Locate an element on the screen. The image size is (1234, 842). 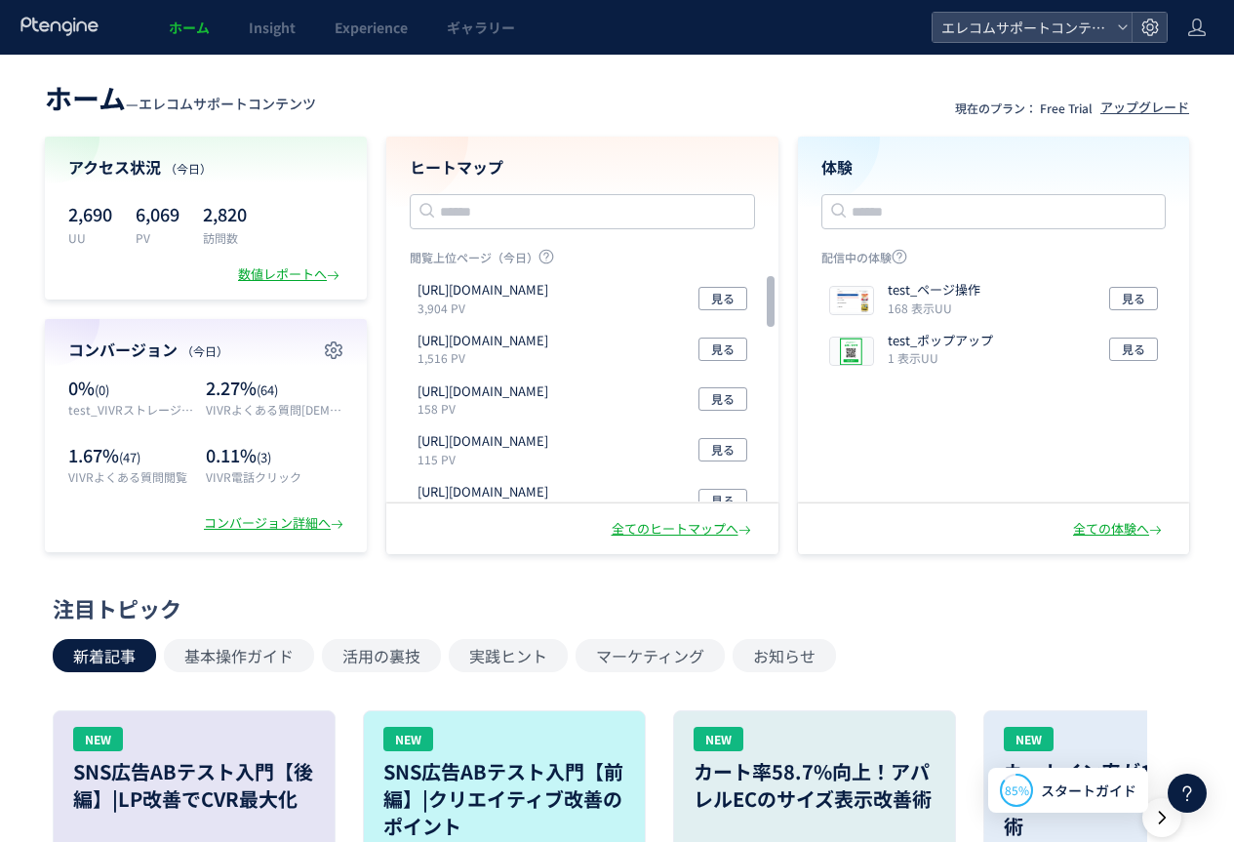
p: 現在のプラン： Free Trial is located at coordinates (1023, 107).